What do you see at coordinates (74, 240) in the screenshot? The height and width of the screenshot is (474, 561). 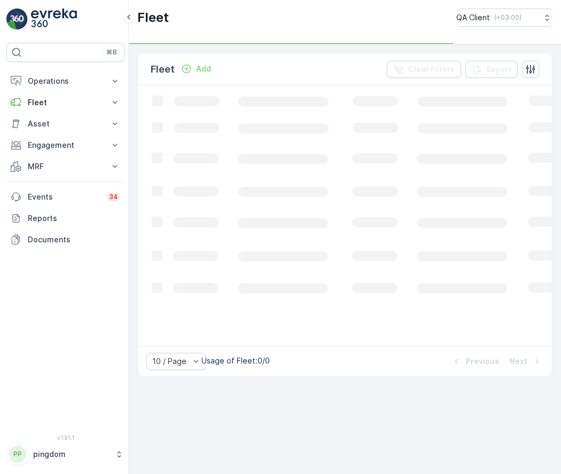 I see `p: Documents` at bounding box center [74, 240].